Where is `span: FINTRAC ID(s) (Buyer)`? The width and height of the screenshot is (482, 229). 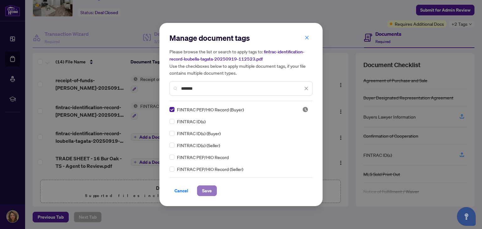 span: FINTRAC ID(s) (Buyer) is located at coordinates (199, 133).